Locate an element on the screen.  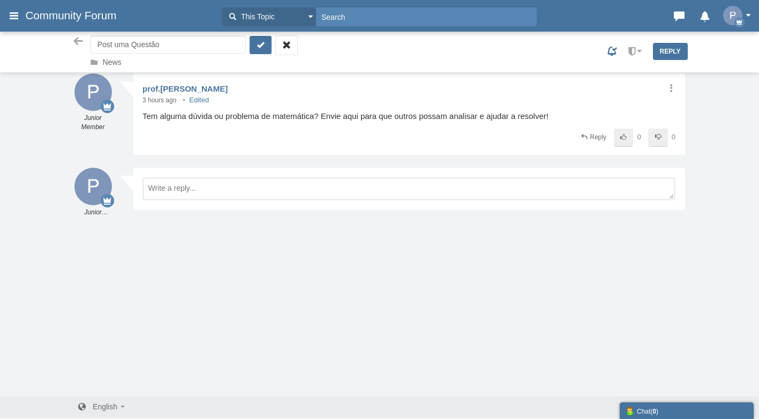
span: Reply is located at coordinates (598, 137).